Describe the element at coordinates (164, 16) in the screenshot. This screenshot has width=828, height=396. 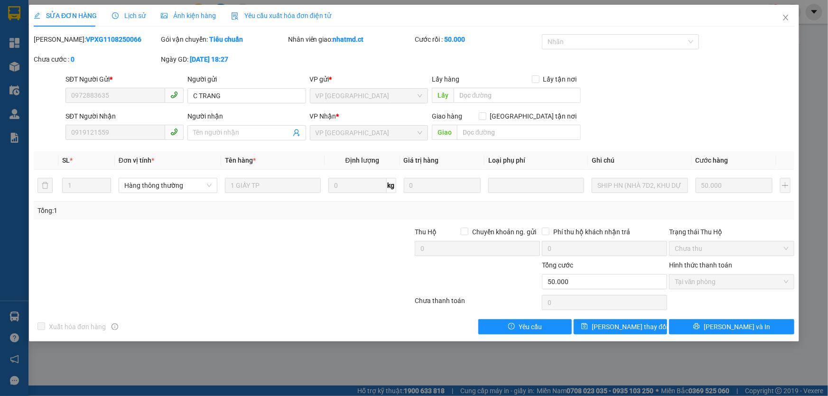
I see `span: picture` at that location.